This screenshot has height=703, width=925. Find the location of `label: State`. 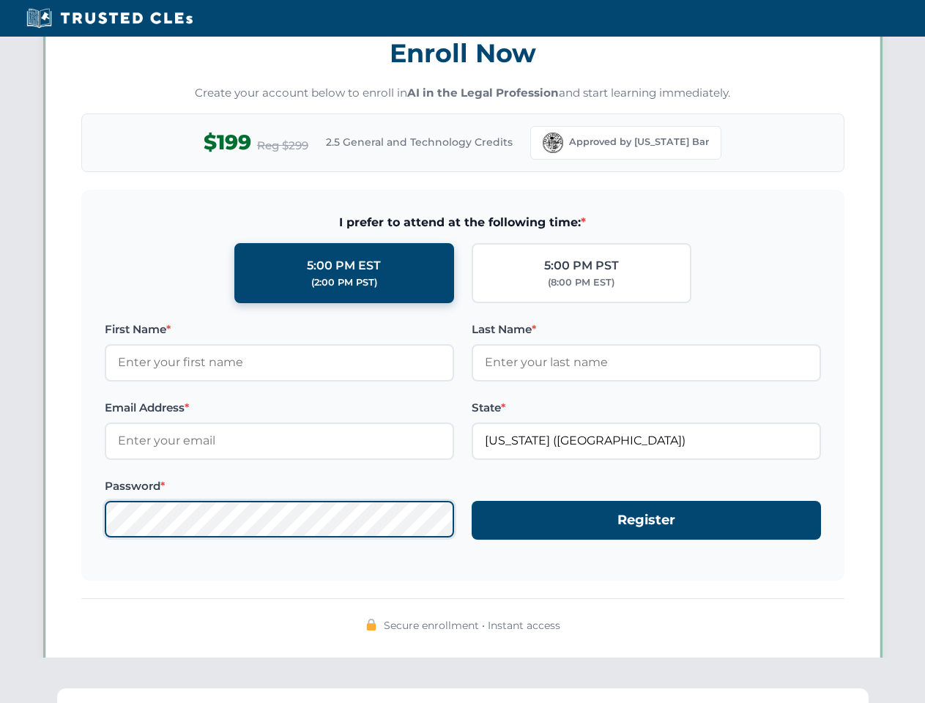

label: State is located at coordinates (646, 408).